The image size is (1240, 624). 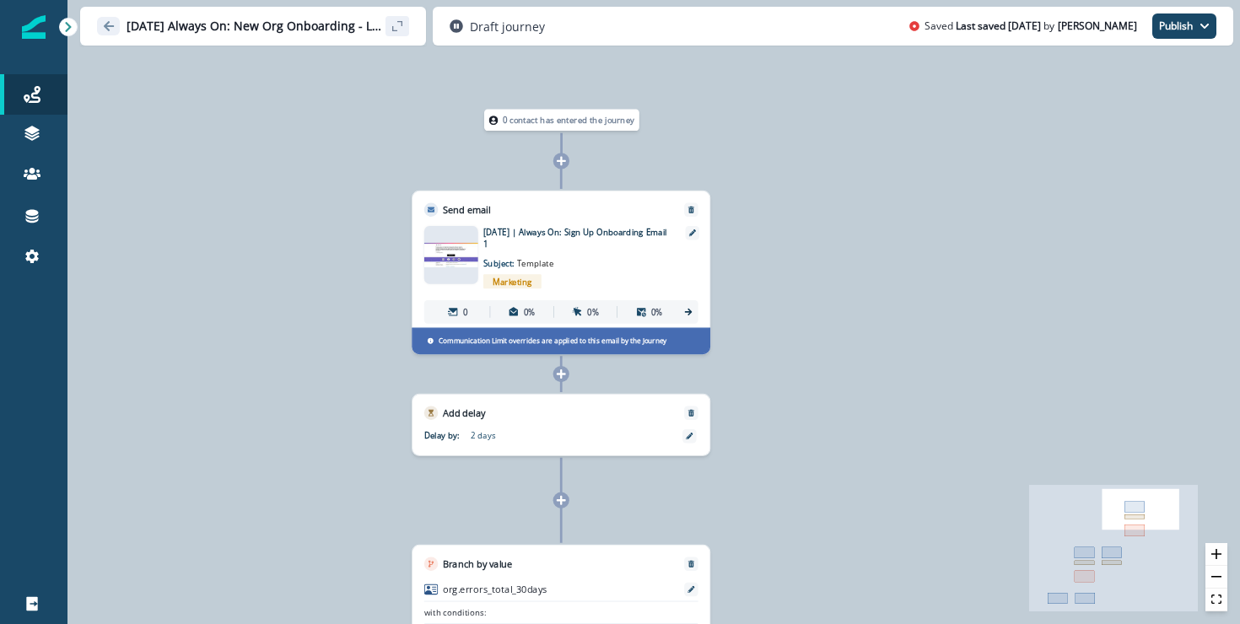 What do you see at coordinates (507, 26) in the screenshot?
I see `p: Draft journey` at bounding box center [507, 26].